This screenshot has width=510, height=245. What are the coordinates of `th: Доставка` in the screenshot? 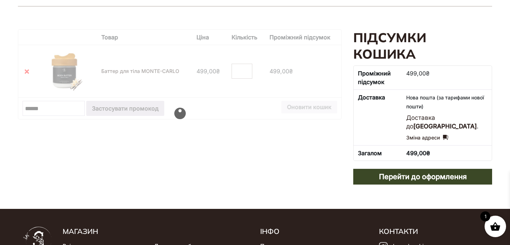 It's located at (377, 117).